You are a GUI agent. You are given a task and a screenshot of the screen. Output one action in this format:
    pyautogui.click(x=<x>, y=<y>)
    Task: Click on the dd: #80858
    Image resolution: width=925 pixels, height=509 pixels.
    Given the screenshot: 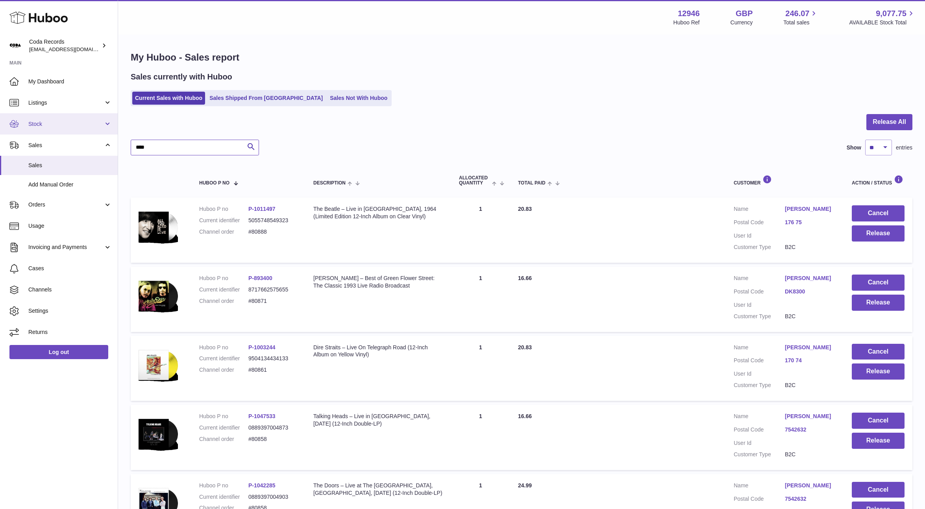 What is the action you would take?
    pyautogui.click(x=273, y=439)
    